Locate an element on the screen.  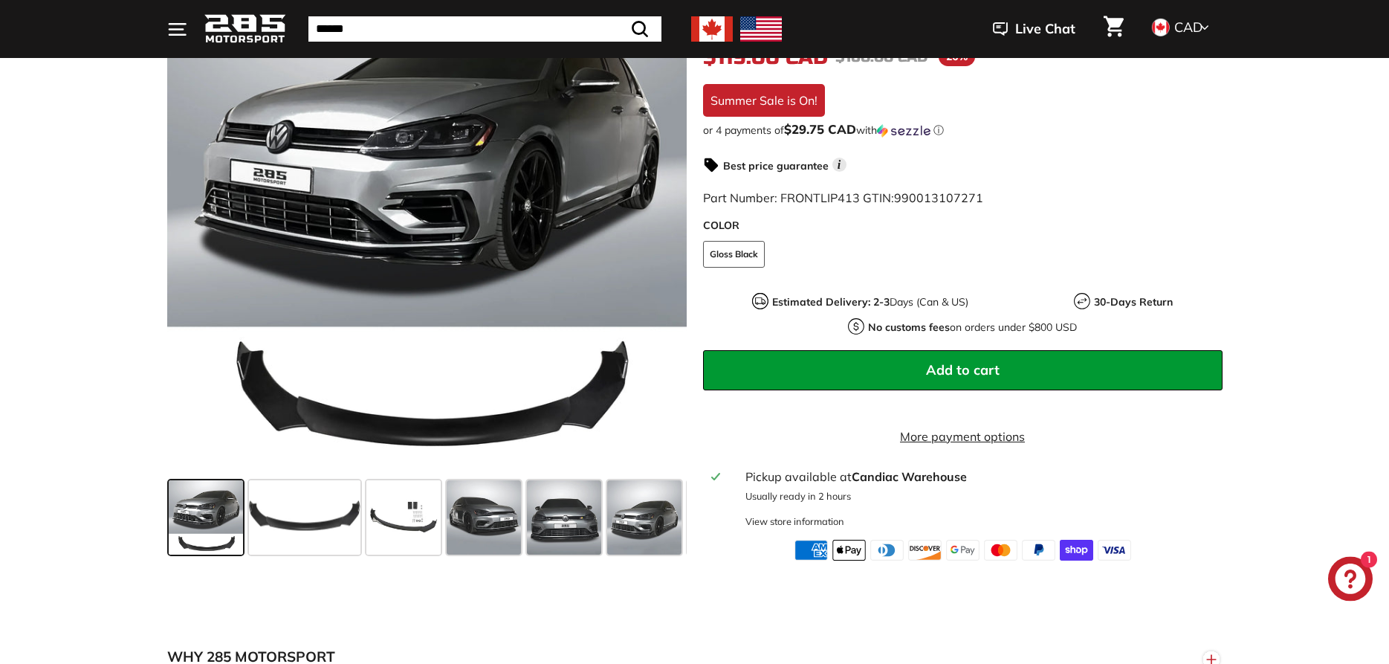
span: $29.75 CAD is located at coordinates (820, 129).